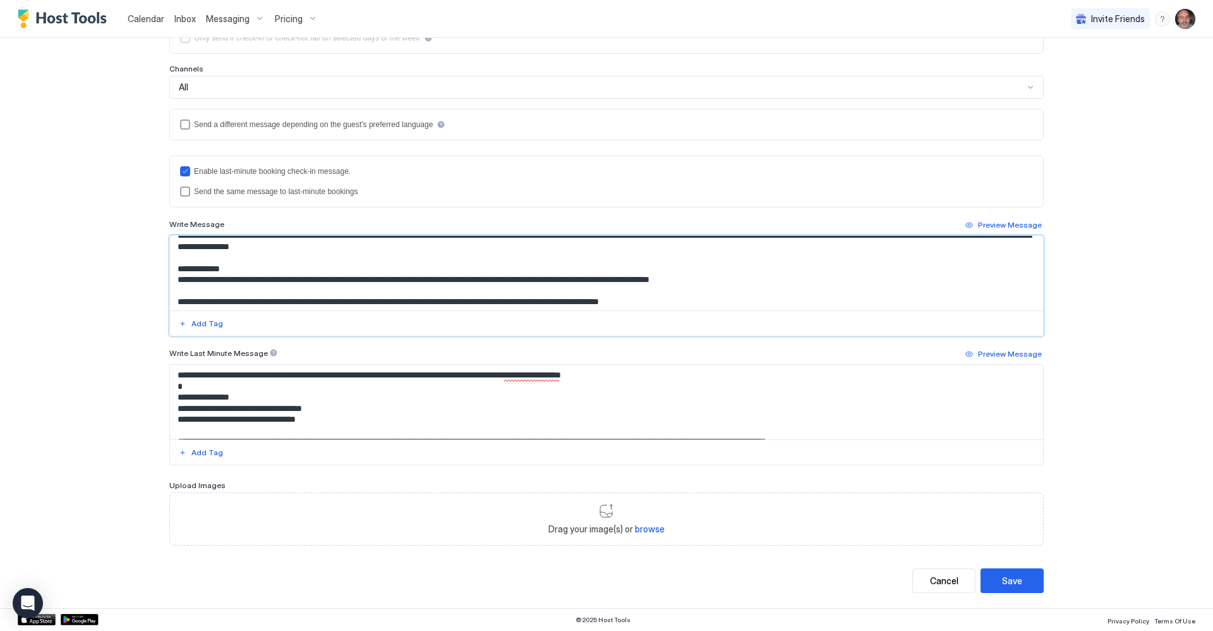 Image resolution: width=1213 pixels, height=631 pixels. I want to click on span: Write Message, so click(196, 224).